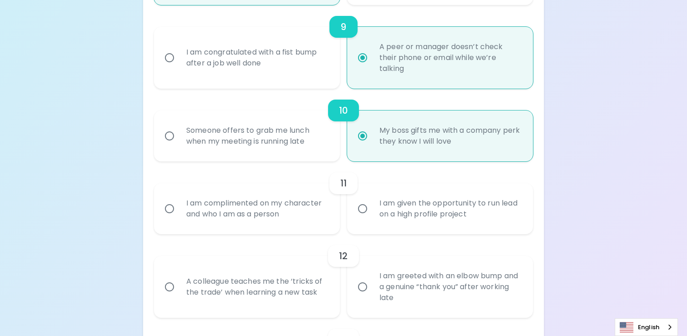  I want to click on div: I am complimented on my character and who I am as a person, so click(257, 208).